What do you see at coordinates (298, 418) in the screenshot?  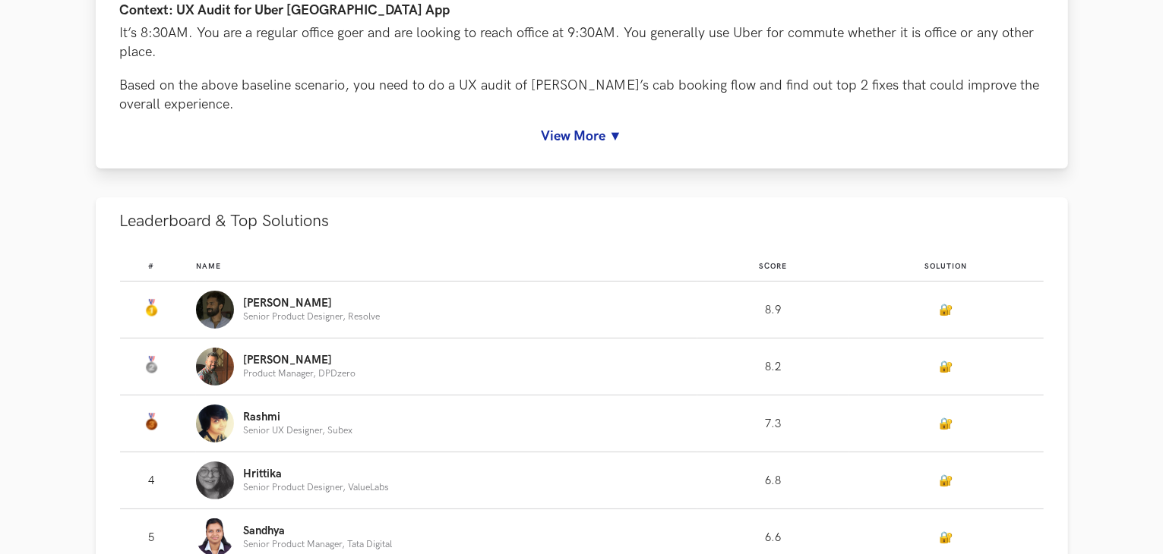 I see `p: Rashmi` at bounding box center [298, 418].